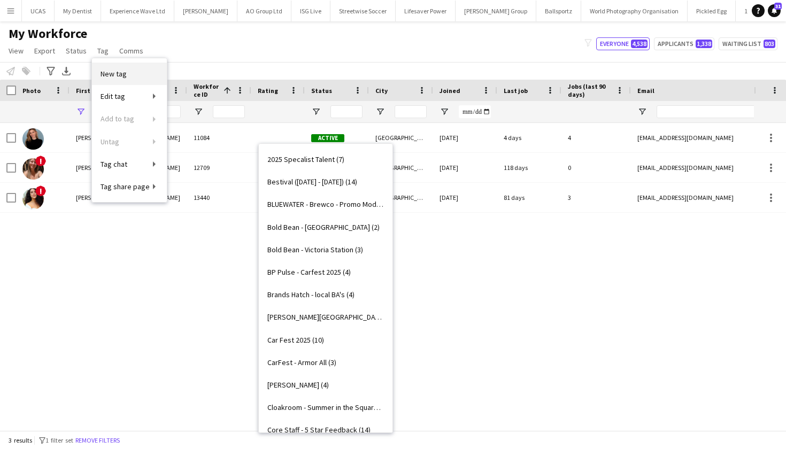 Image resolution: width=786 pixels, height=449 pixels. I want to click on button: Applicants1,338, so click(684, 44).